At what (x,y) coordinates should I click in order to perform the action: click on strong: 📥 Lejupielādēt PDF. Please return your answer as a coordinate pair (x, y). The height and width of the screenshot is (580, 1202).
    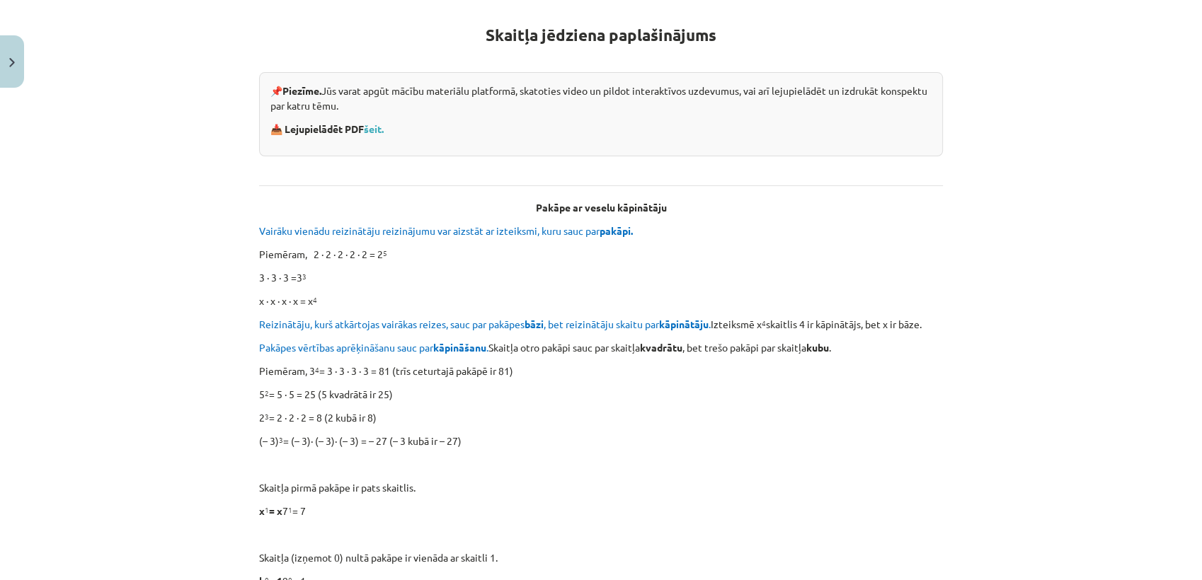
    Looking at the image, I should click on (328, 129).